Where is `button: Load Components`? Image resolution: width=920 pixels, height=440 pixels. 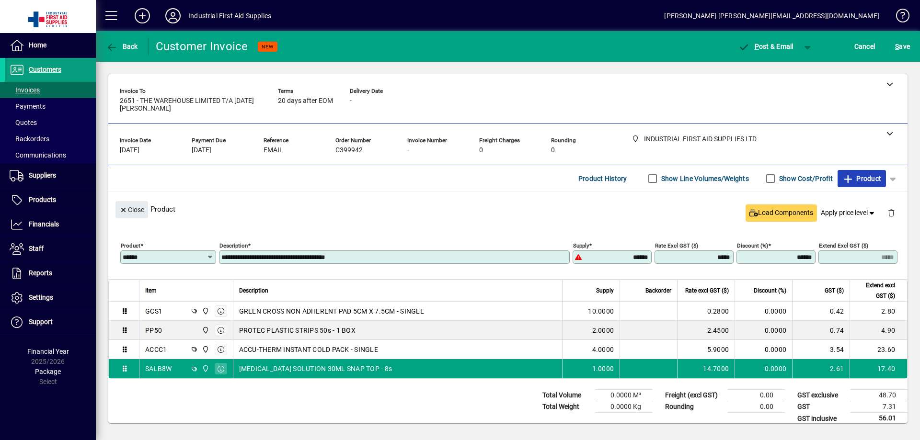
button: Load Components is located at coordinates (781, 213).